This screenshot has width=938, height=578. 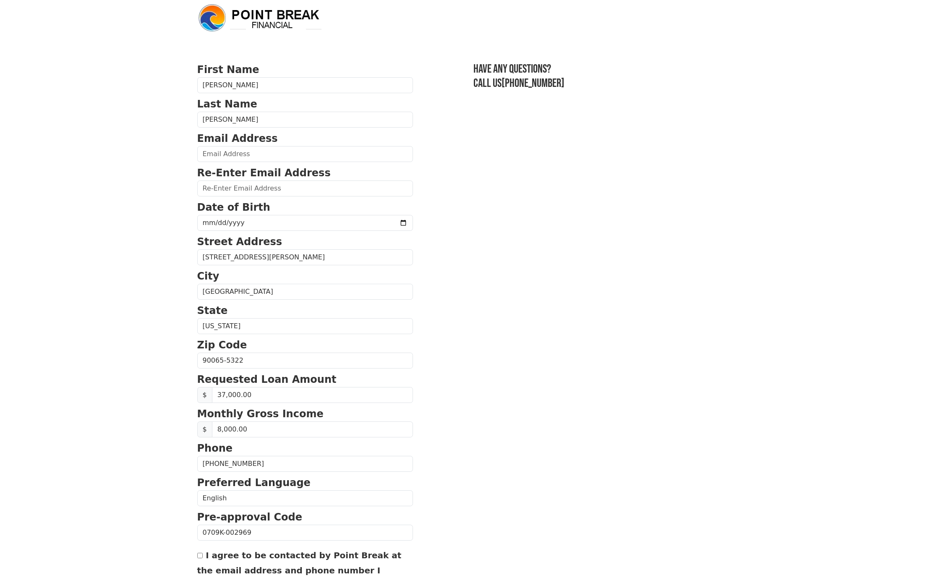 What do you see at coordinates (312, 429) in the screenshot?
I see `input: Monthly Gross Income` at bounding box center [312, 429].